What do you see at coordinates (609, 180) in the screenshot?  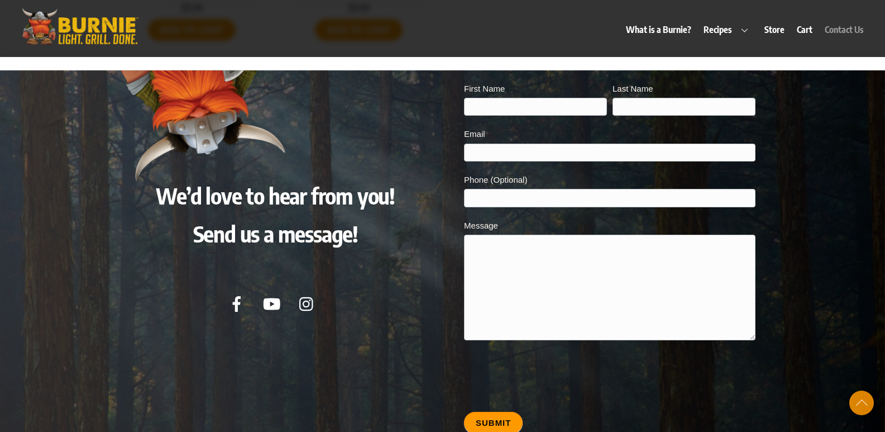 I see `label: Phone (Optional)` at bounding box center [609, 180].